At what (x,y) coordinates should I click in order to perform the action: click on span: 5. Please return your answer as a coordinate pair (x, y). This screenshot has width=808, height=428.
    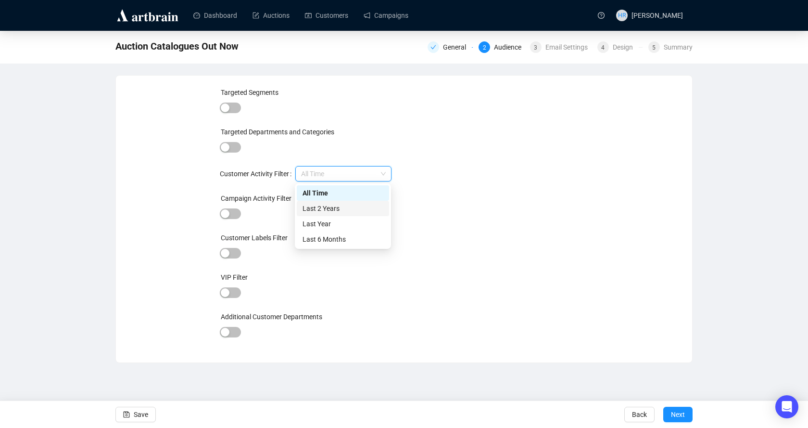
    Looking at the image, I should click on (654, 48).